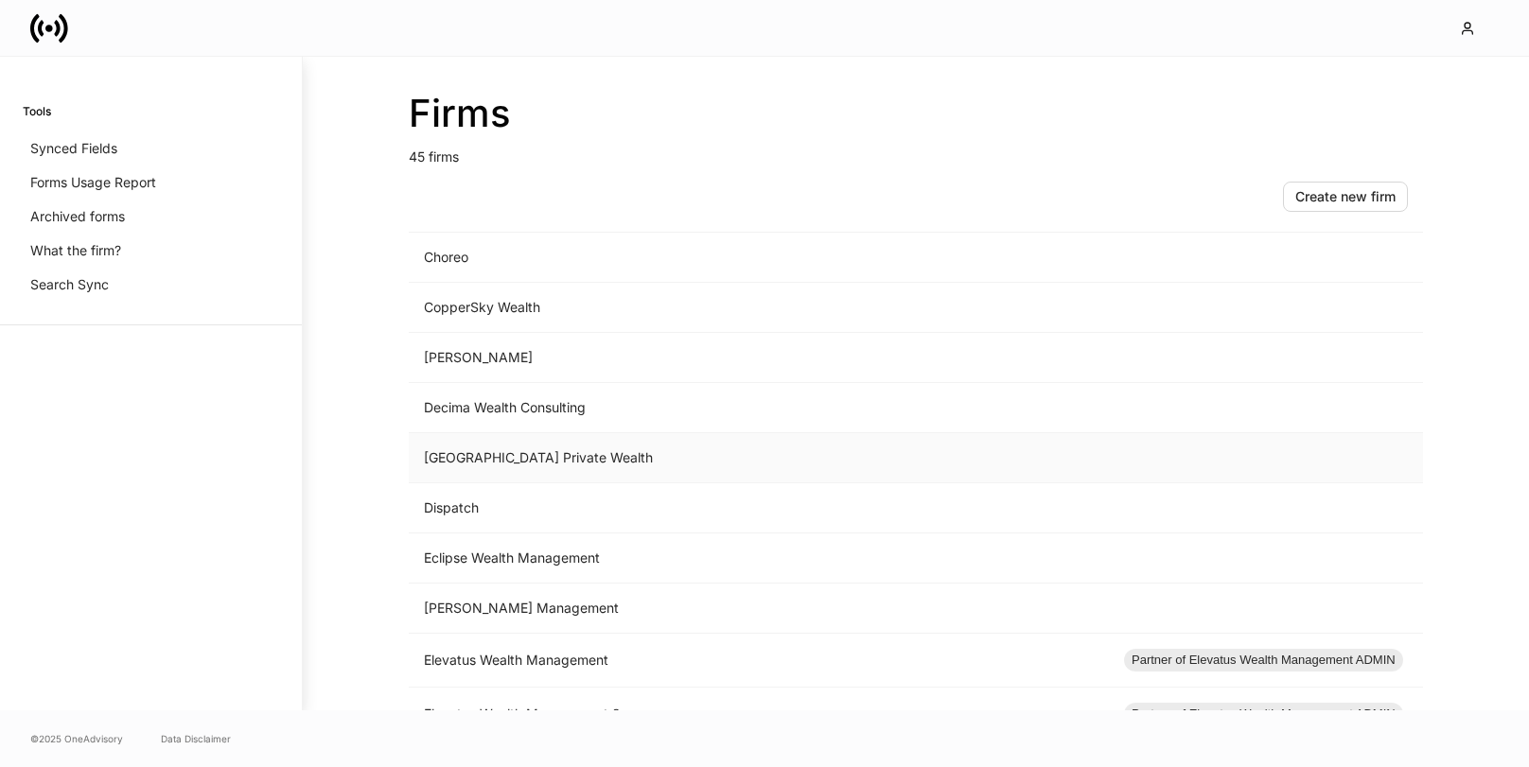 The height and width of the screenshot is (767, 1529). I want to click on a: Archived forms, so click(150, 217).